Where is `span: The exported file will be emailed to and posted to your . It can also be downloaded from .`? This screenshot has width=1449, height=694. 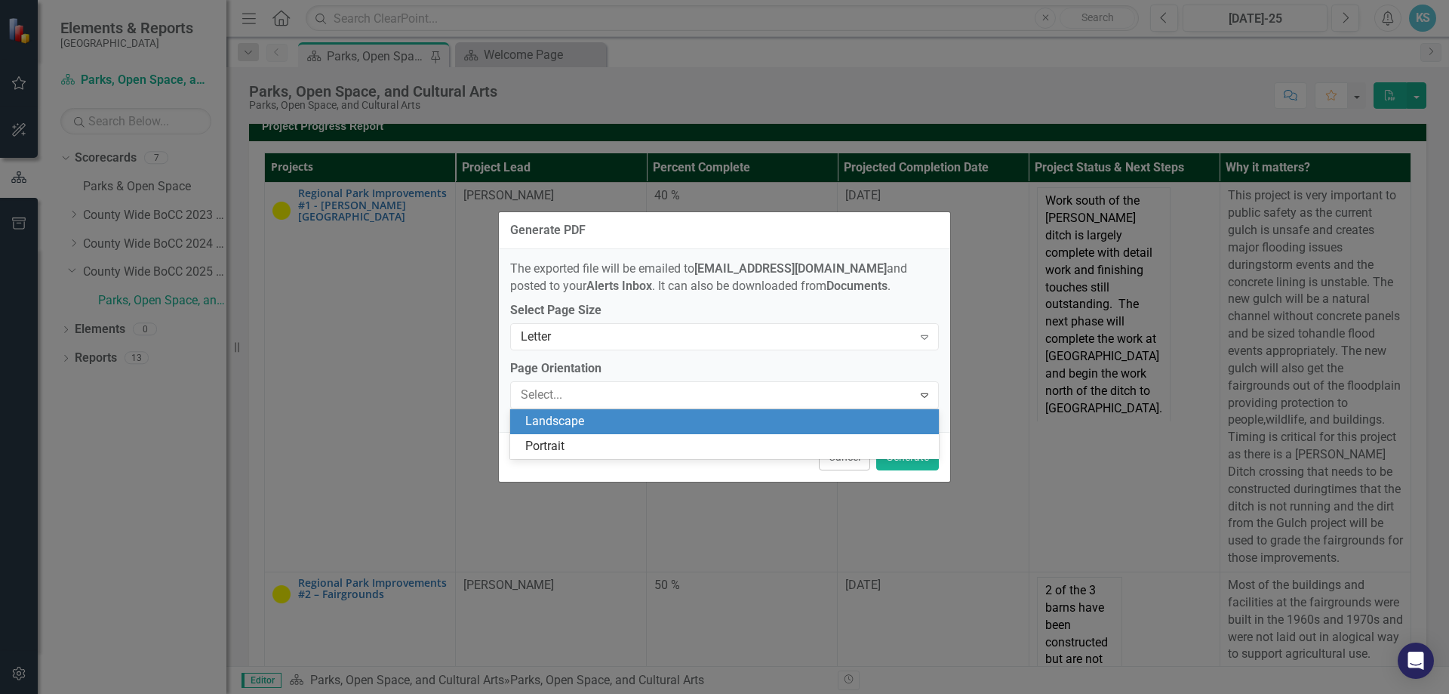 span: The exported file will be emailed to and posted to your . It can also be downloaded from . is located at coordinates (709, 277).